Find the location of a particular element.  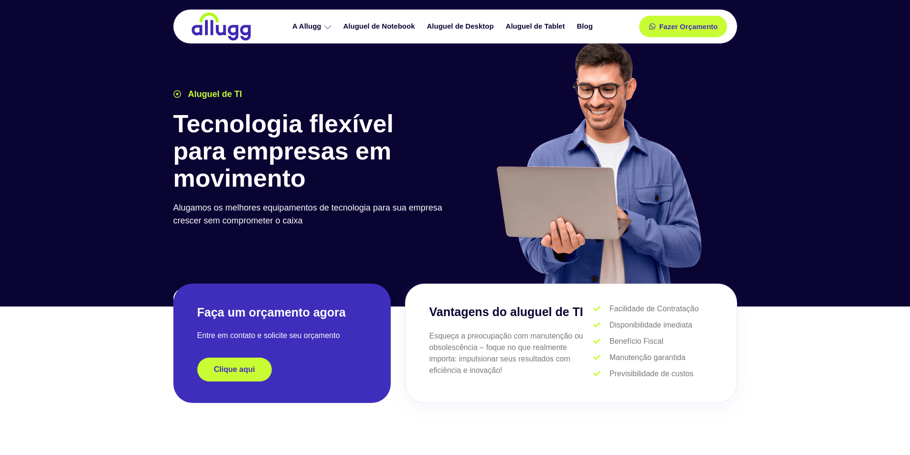

img: locação de TI é Allugg is located at coordinates (221, 26).